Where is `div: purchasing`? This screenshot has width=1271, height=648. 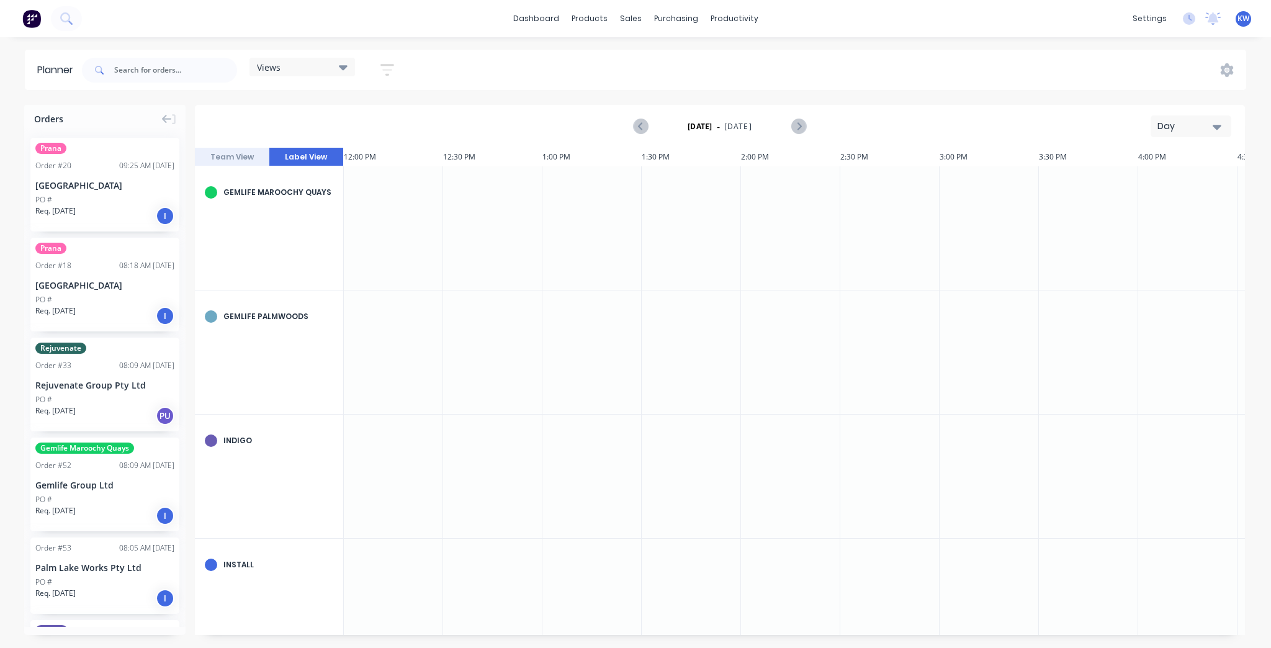 div: purchasing is located at coordinates (676, 19).